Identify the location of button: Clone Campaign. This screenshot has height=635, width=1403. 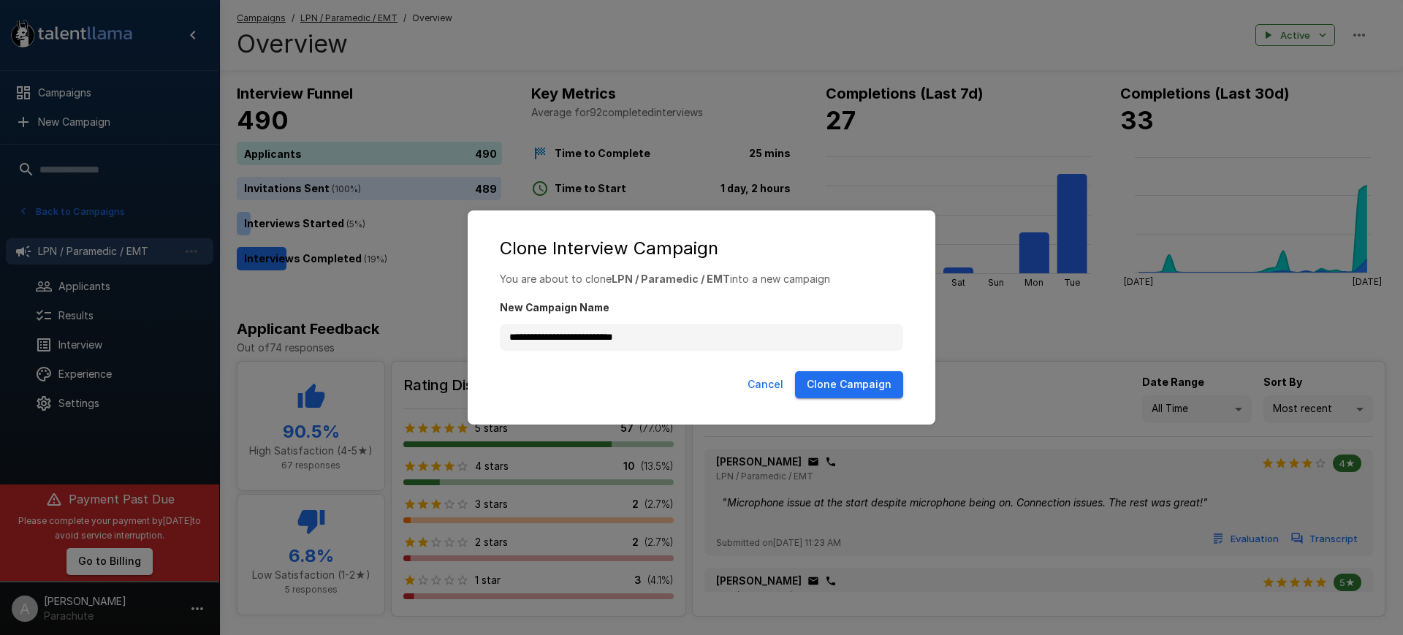
(849, 384).